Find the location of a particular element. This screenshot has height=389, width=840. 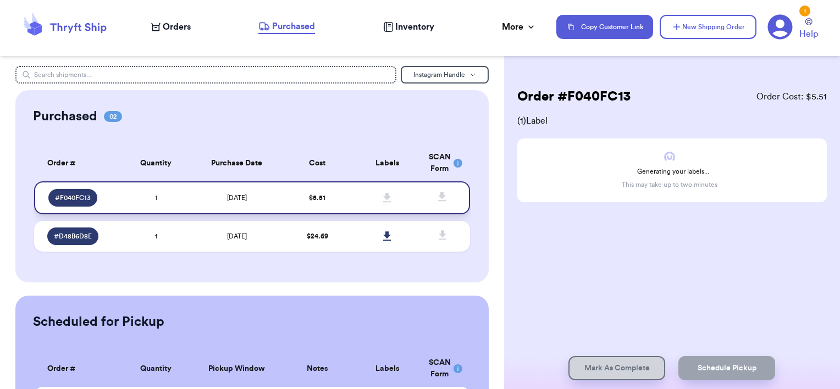

span: # F040FC13 is located at coordinates (73, 198).